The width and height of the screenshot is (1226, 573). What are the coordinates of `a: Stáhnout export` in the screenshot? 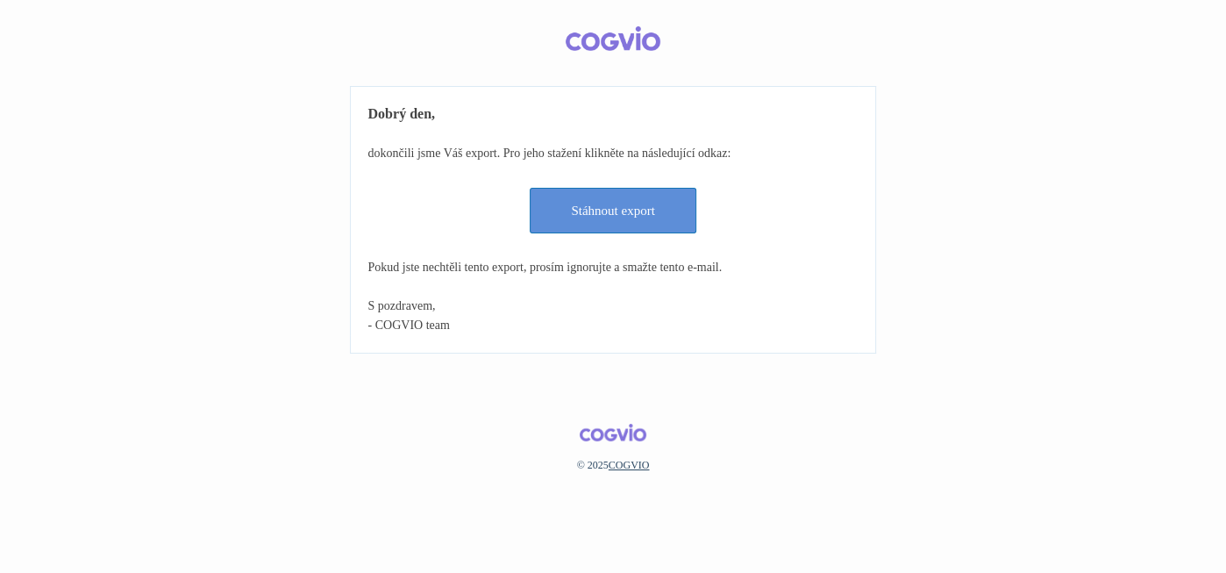 It's located at (613, 210).